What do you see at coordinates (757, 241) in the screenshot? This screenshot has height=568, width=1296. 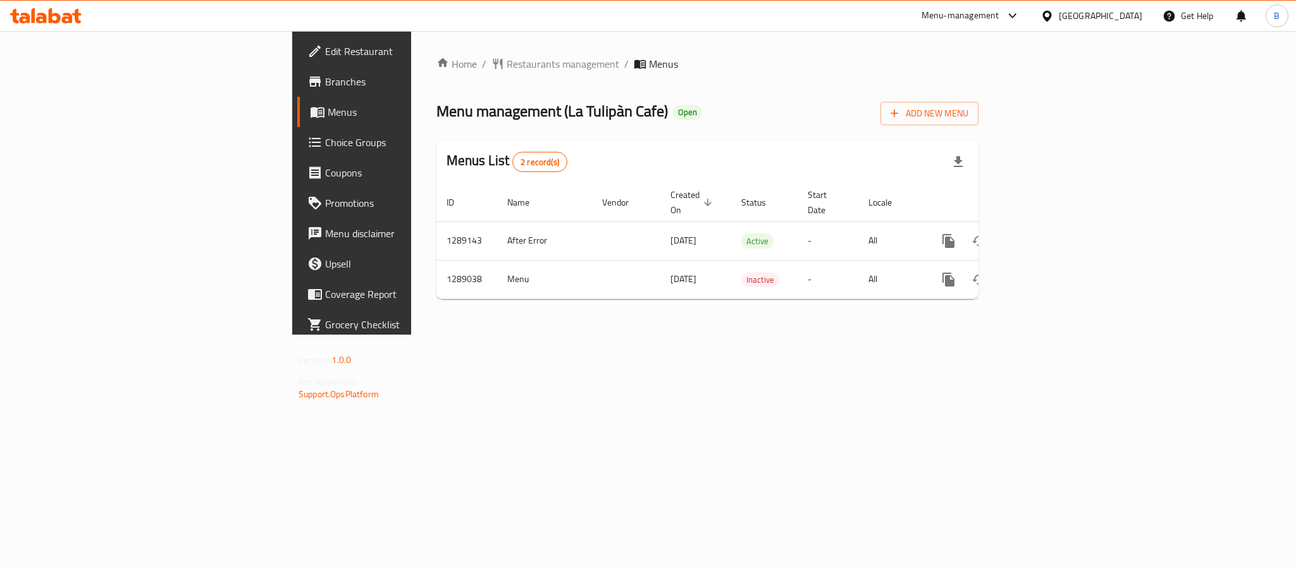 I see `span: Active` at bounding box center [757, 241].